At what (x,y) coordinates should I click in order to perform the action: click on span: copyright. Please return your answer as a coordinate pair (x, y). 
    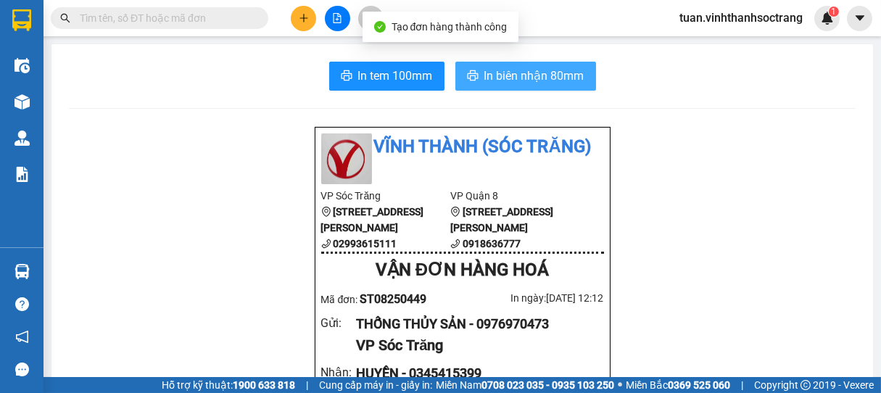
    Looking at the image, I should click on (806, 385).